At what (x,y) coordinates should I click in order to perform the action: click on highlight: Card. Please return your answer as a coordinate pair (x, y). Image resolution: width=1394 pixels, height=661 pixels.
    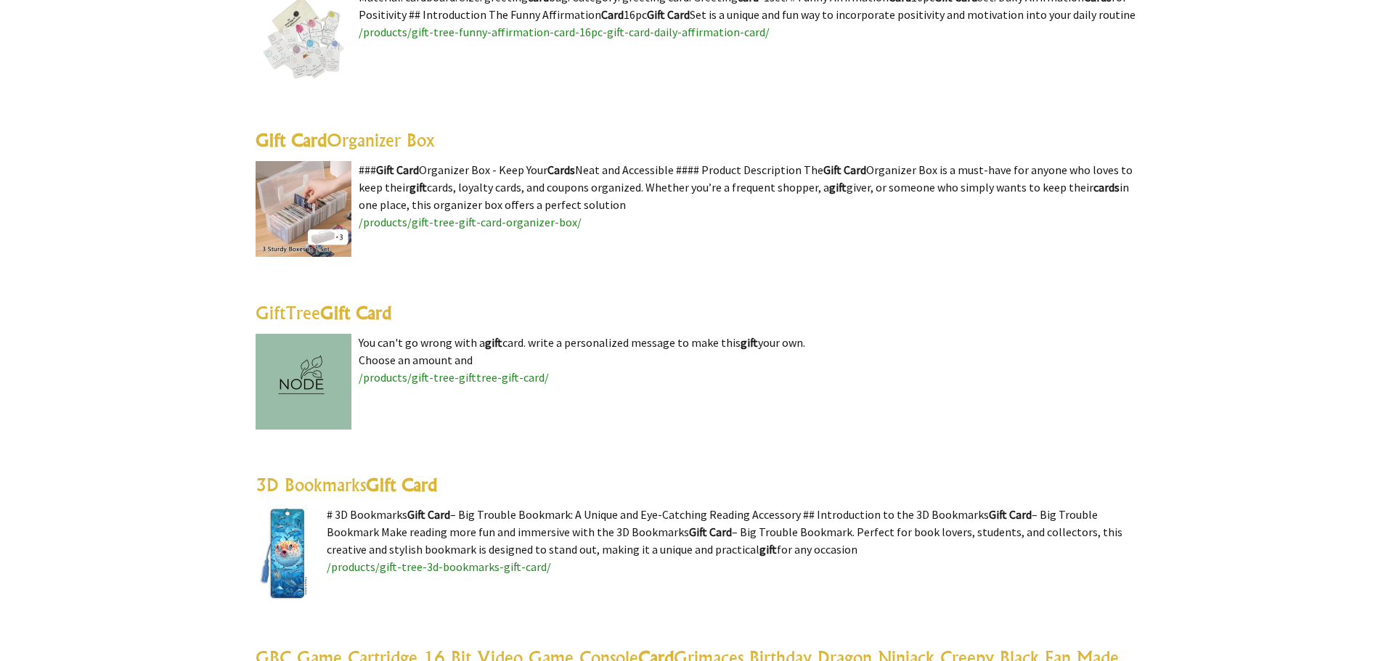
    Looking at the image, I should click on (612, 15).